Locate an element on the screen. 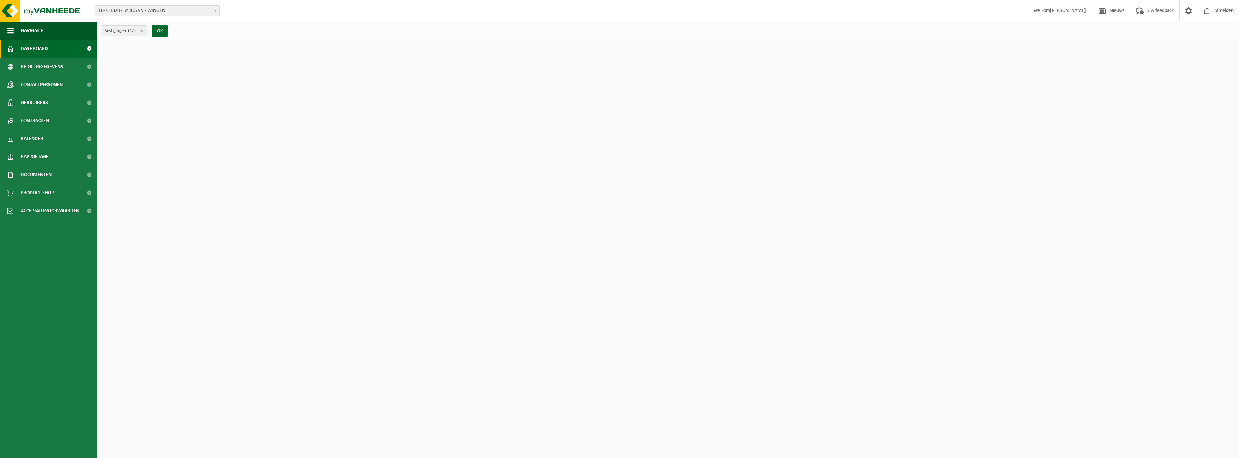  span: Vestigingen is located at coordinates (121, 31).